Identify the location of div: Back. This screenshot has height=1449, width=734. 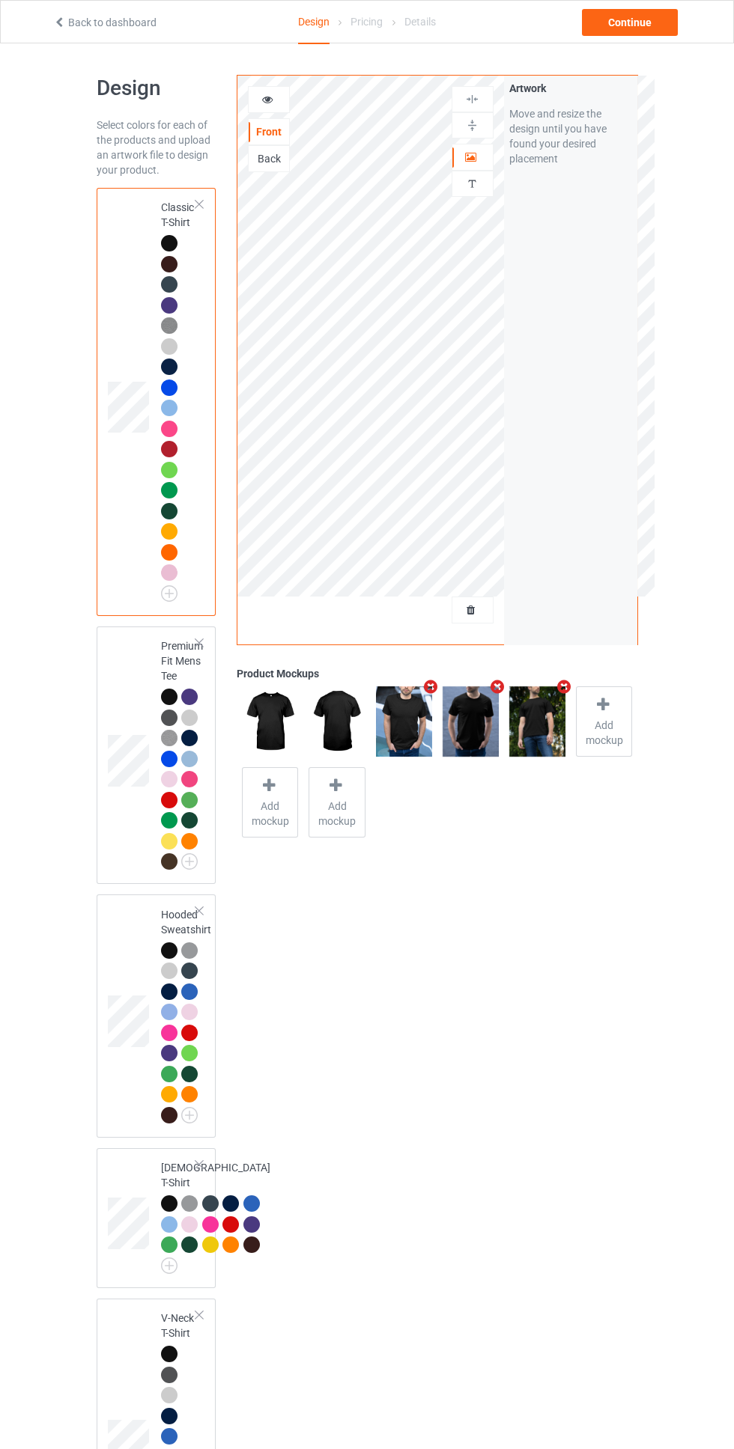
(269, 159).